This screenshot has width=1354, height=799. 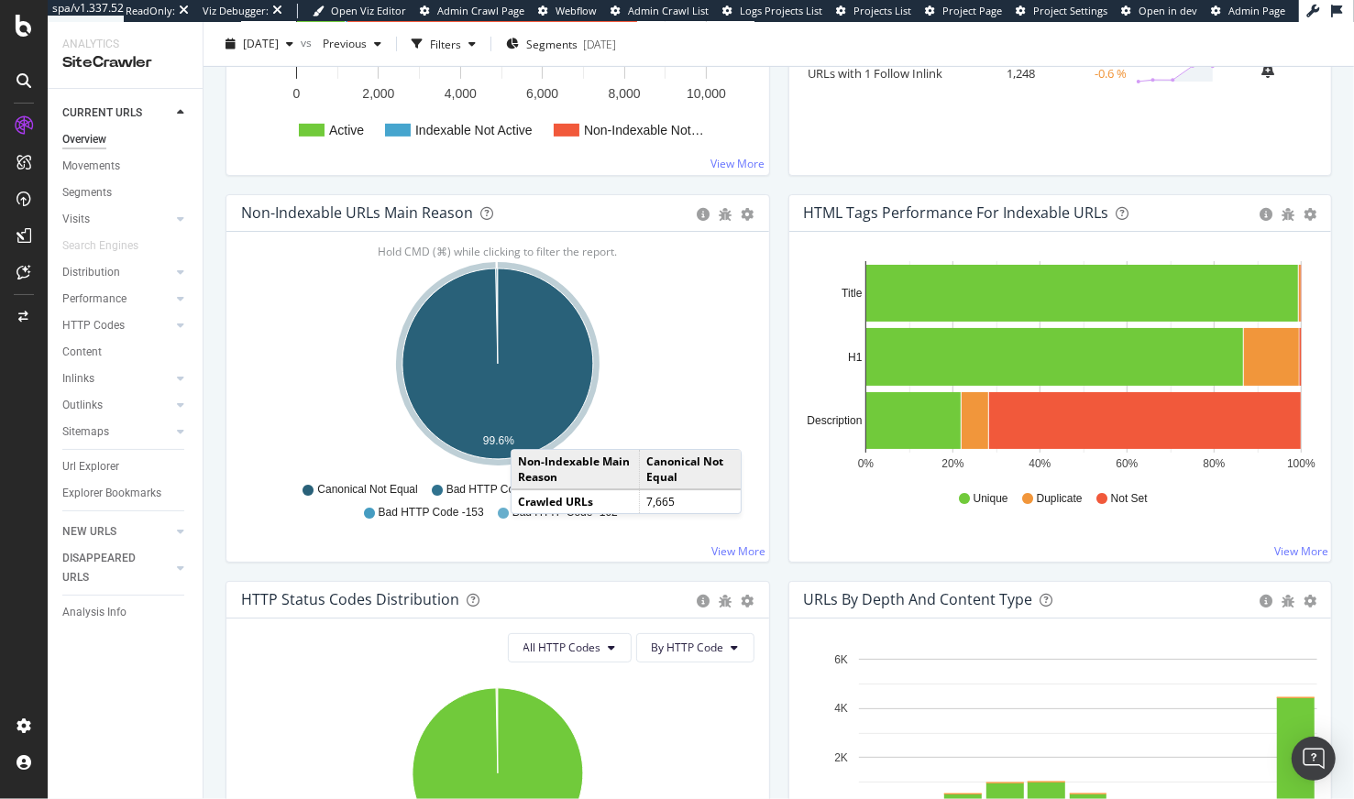 I want to click on text: 8,000, so click(x=624, y=94).